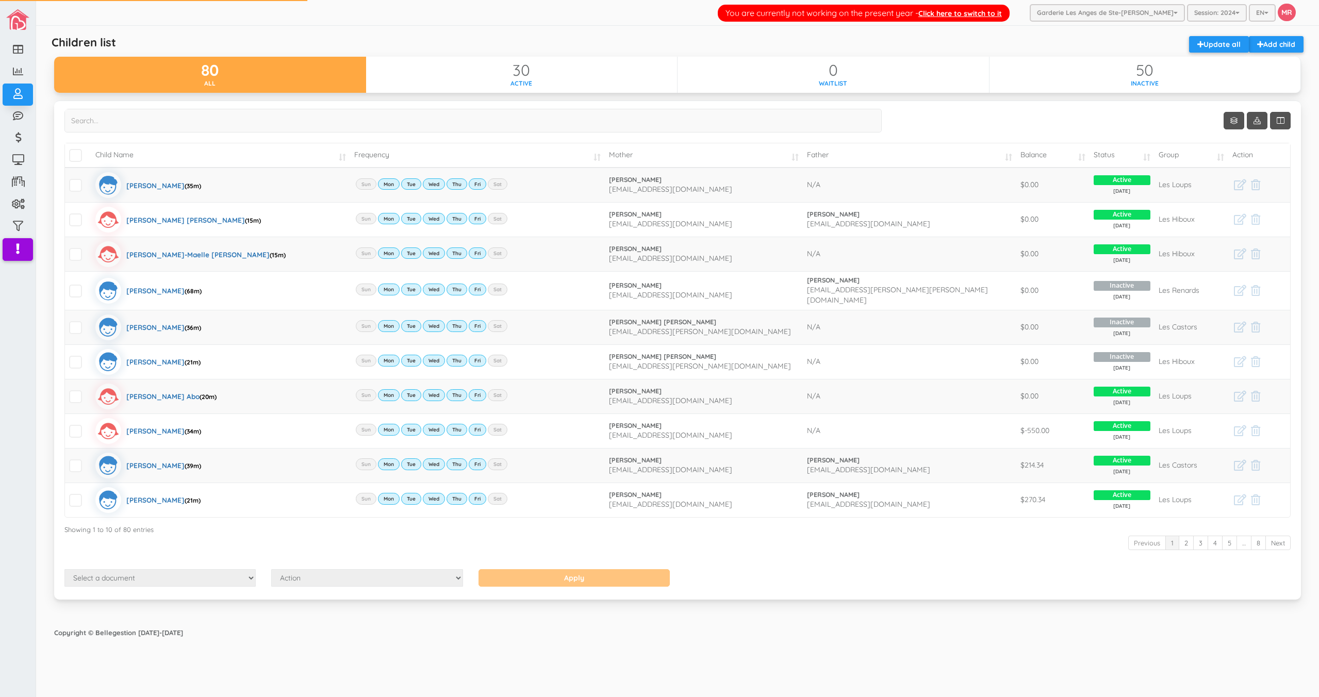  I want to click on input: Search..., so click(473, 121).